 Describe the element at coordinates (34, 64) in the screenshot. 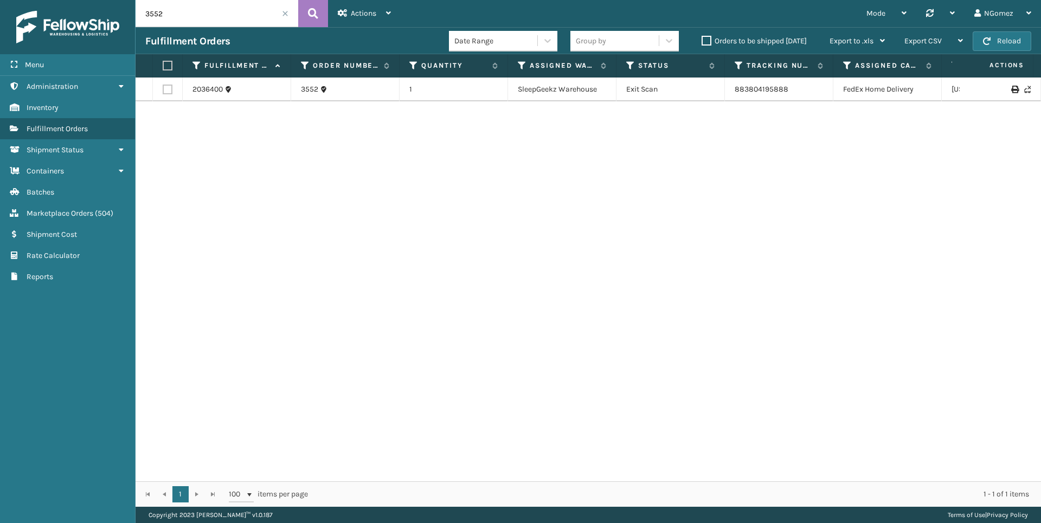

I see `span: Menu` at that location.